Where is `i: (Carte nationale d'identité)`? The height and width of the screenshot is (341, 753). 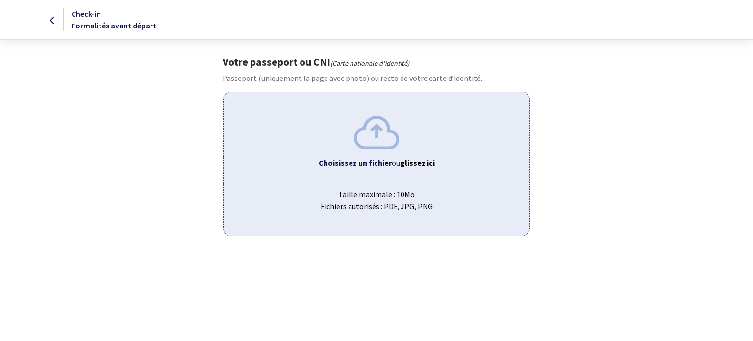 i: (Carte nationale d'identité) is located at coordinates (370, 63).